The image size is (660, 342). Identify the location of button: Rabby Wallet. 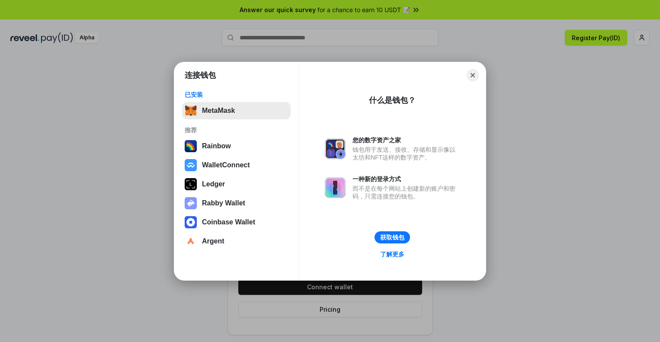
(236, 203).